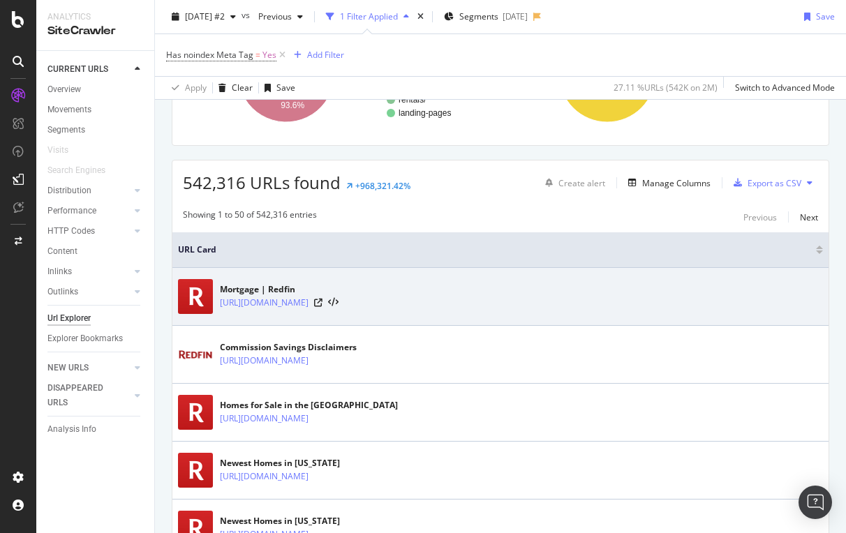  I want to click on text: landing-pages, so click(424, 113).